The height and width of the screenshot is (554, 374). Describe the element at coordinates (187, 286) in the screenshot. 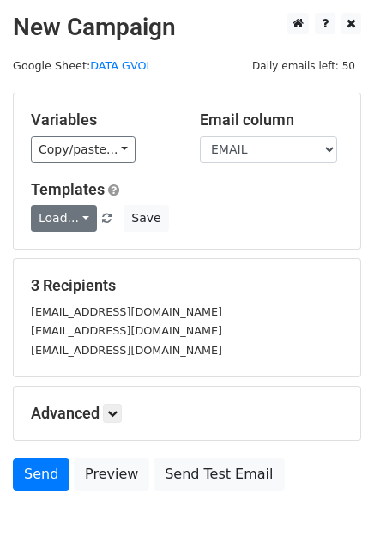

I see `h5: 3 Recipients` at that location.